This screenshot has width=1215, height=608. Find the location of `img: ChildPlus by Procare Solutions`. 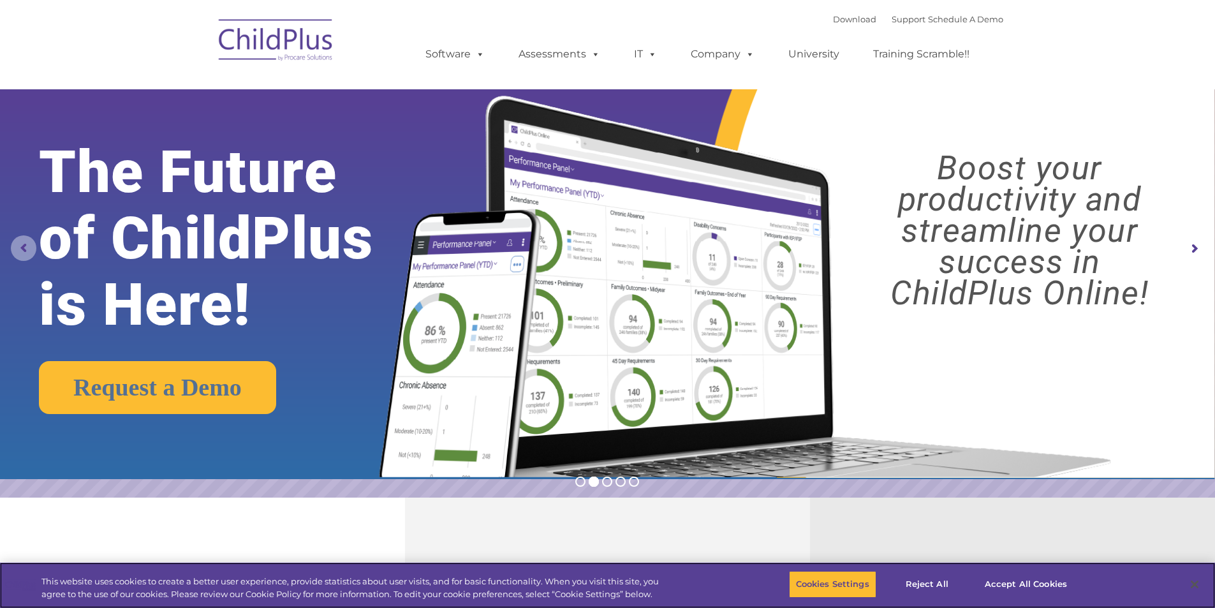

img: ChildPlus by Procare Solutions is located at coordinates (276, 42).